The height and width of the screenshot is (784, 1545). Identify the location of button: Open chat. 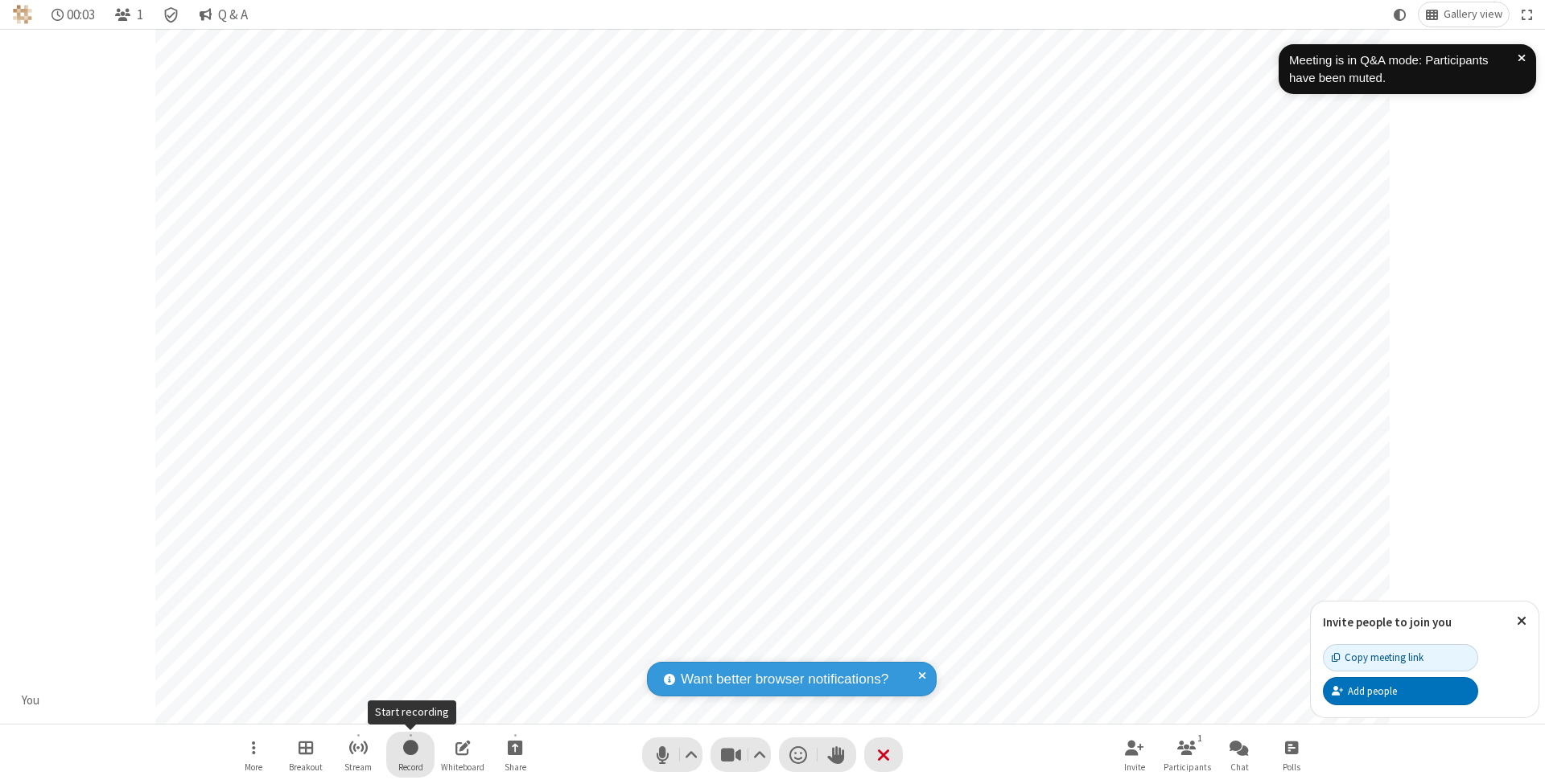
(1240, 754).